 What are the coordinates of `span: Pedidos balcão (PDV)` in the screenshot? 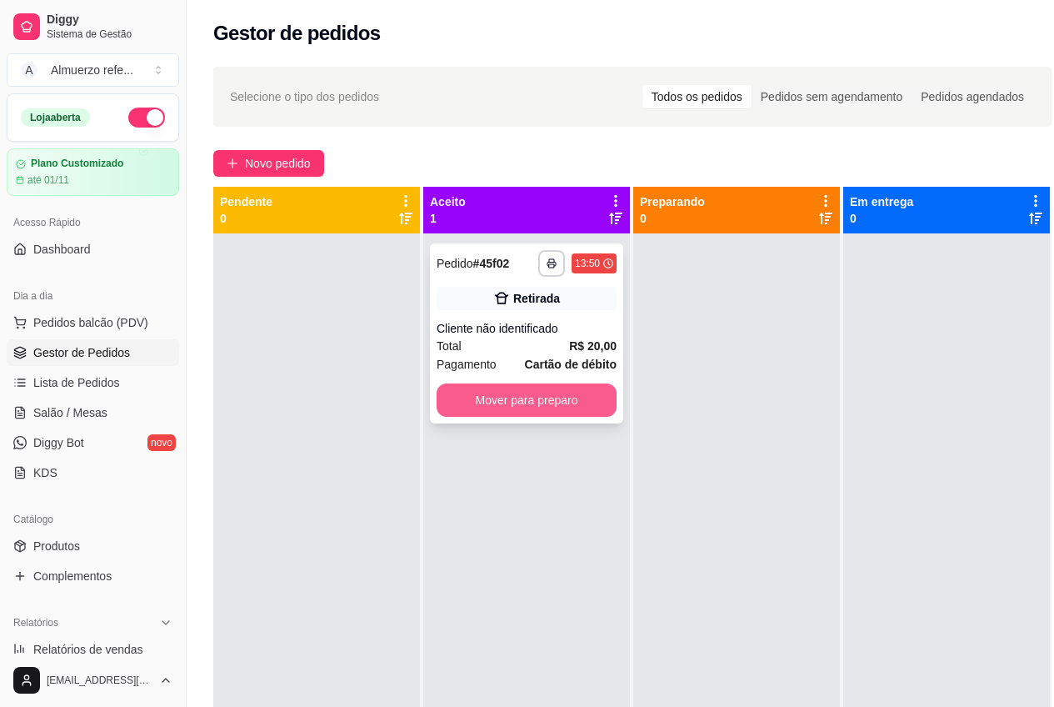 It's located at (91, 323).